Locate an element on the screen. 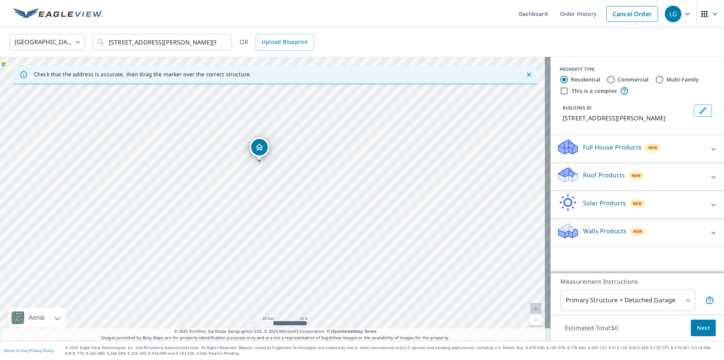  p: BUILDING ID is located at coordinates (577, 107).